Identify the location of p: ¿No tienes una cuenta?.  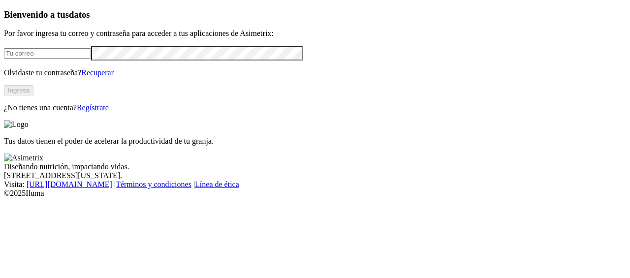
(315, 108).